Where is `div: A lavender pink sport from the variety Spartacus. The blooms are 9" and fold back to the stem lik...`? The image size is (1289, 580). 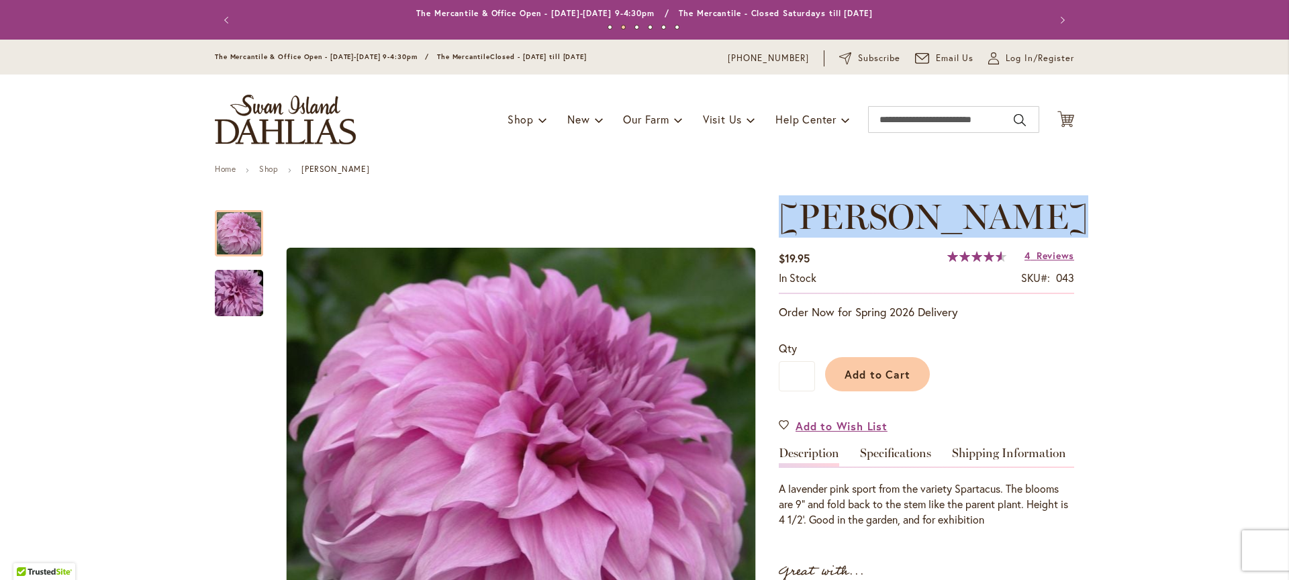
div: A lavender pink sport from the variety Spartacus. The blooms are 9" and fold back to the stem lik... is located at coordinates (926, 504).